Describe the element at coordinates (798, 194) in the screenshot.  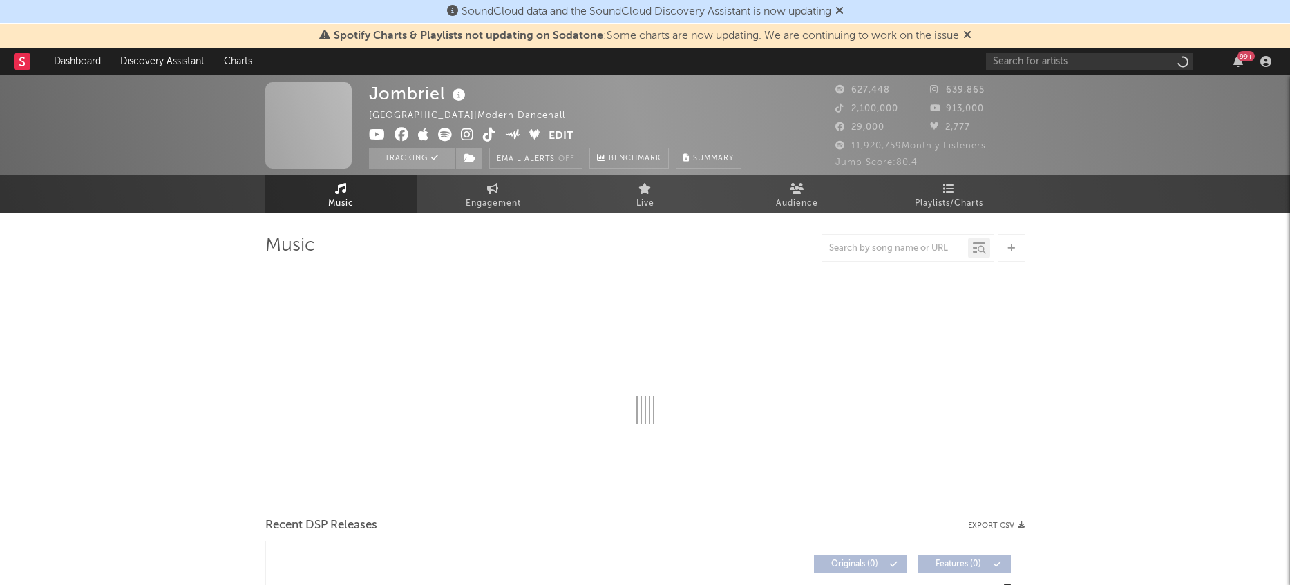
I see `a: Audience` at that location.